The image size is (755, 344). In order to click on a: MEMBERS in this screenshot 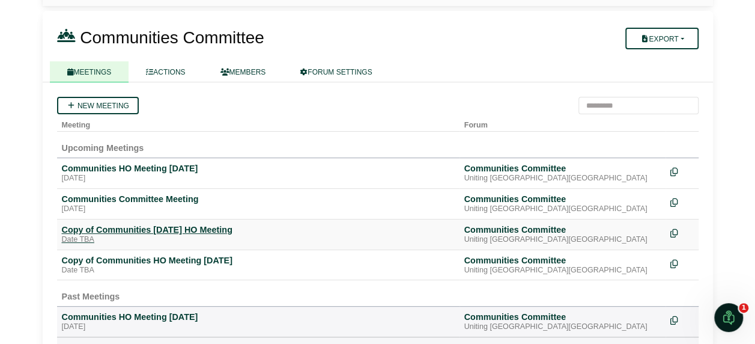, I will do `click(243, 71)`.